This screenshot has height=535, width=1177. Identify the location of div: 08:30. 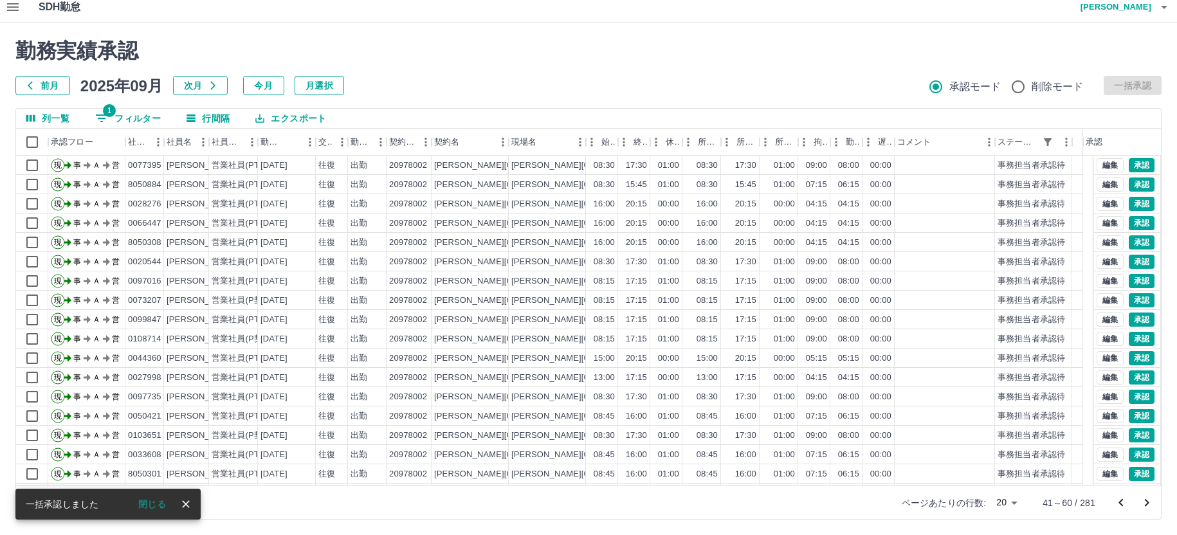
(604, 165).